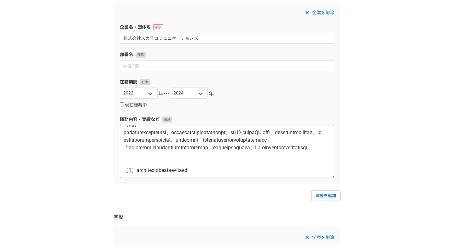  Describe the element at coordinates (122, 104) in the screenshot. I see `input: 現在継続中` at that location.